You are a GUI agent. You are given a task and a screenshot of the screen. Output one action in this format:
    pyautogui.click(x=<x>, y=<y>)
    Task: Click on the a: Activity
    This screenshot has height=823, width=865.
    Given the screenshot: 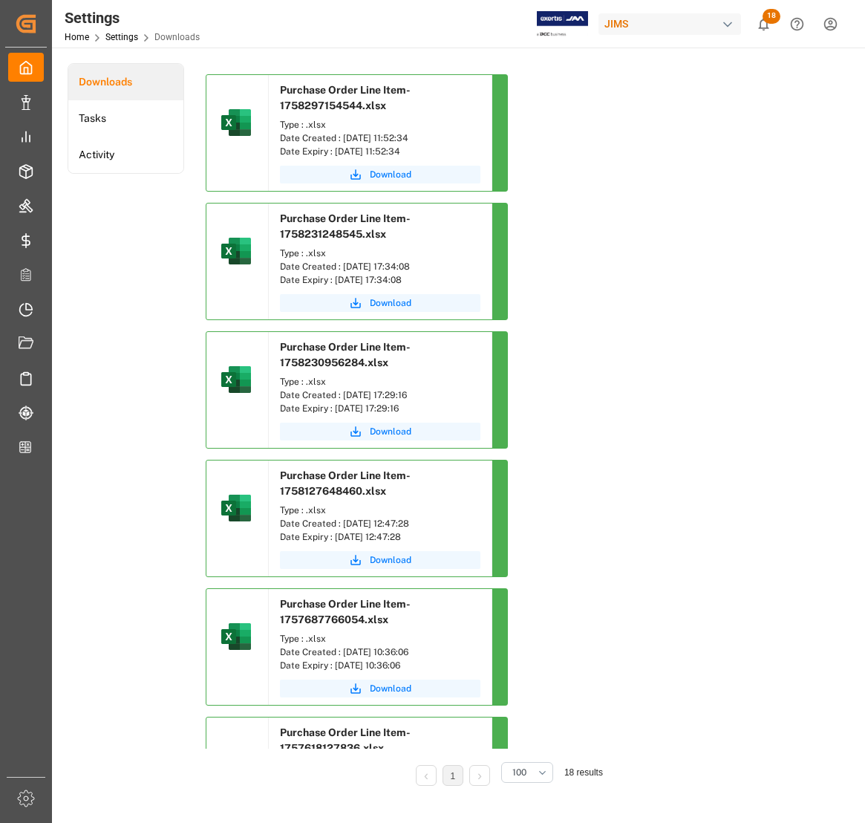 What is the action you would take?
    pyautogui.click(x=126, y=154)
    